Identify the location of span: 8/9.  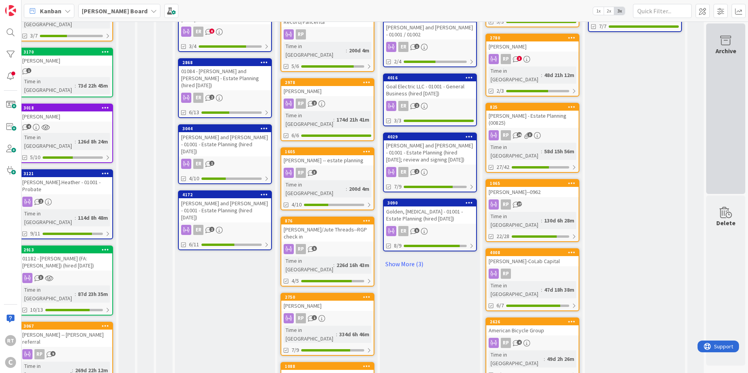
(398, 246).